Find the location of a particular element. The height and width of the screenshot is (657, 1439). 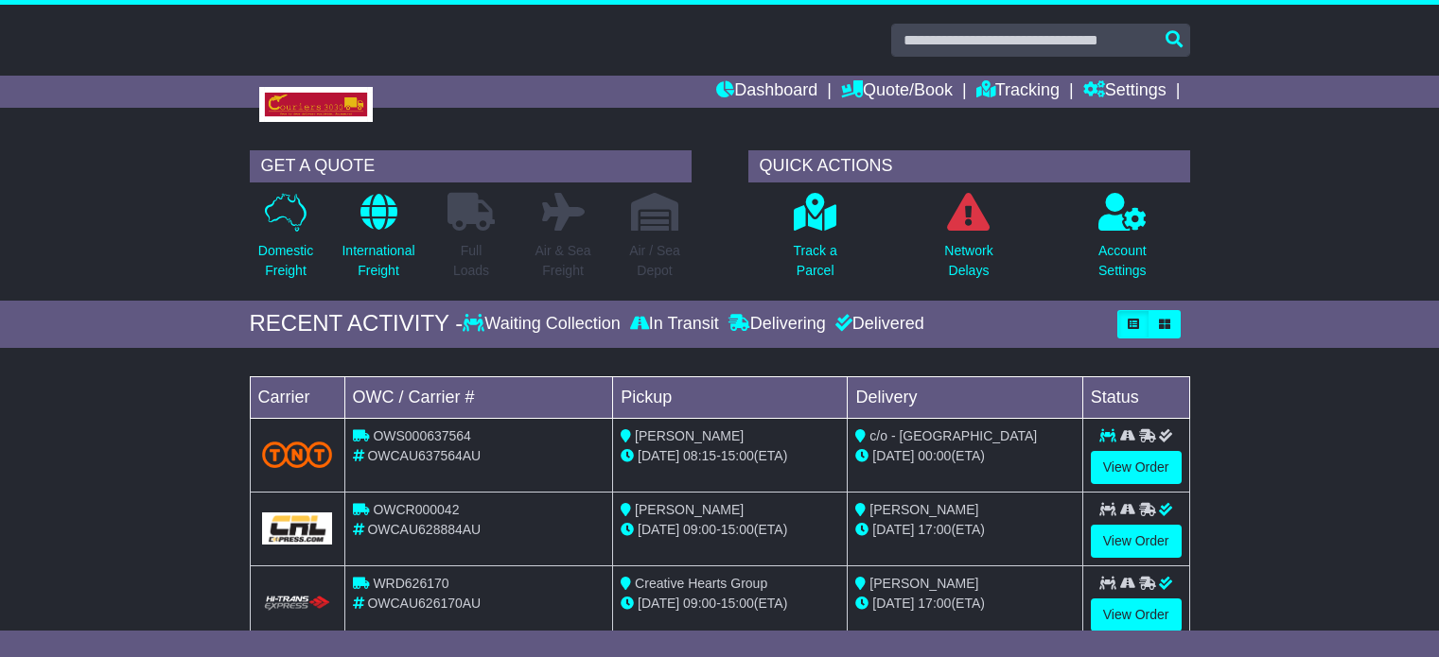

a: DomesticFreight is located at coordinates (286, 241).